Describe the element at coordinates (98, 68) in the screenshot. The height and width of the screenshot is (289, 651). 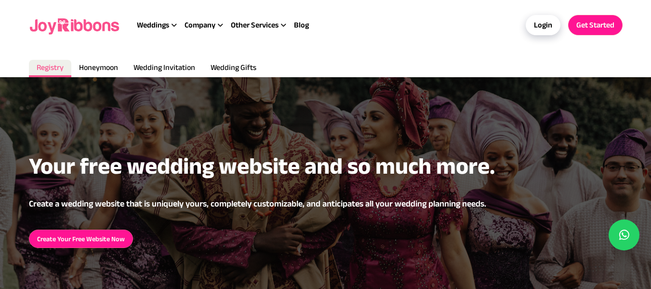
I see `a: Honeymoon` at that location.